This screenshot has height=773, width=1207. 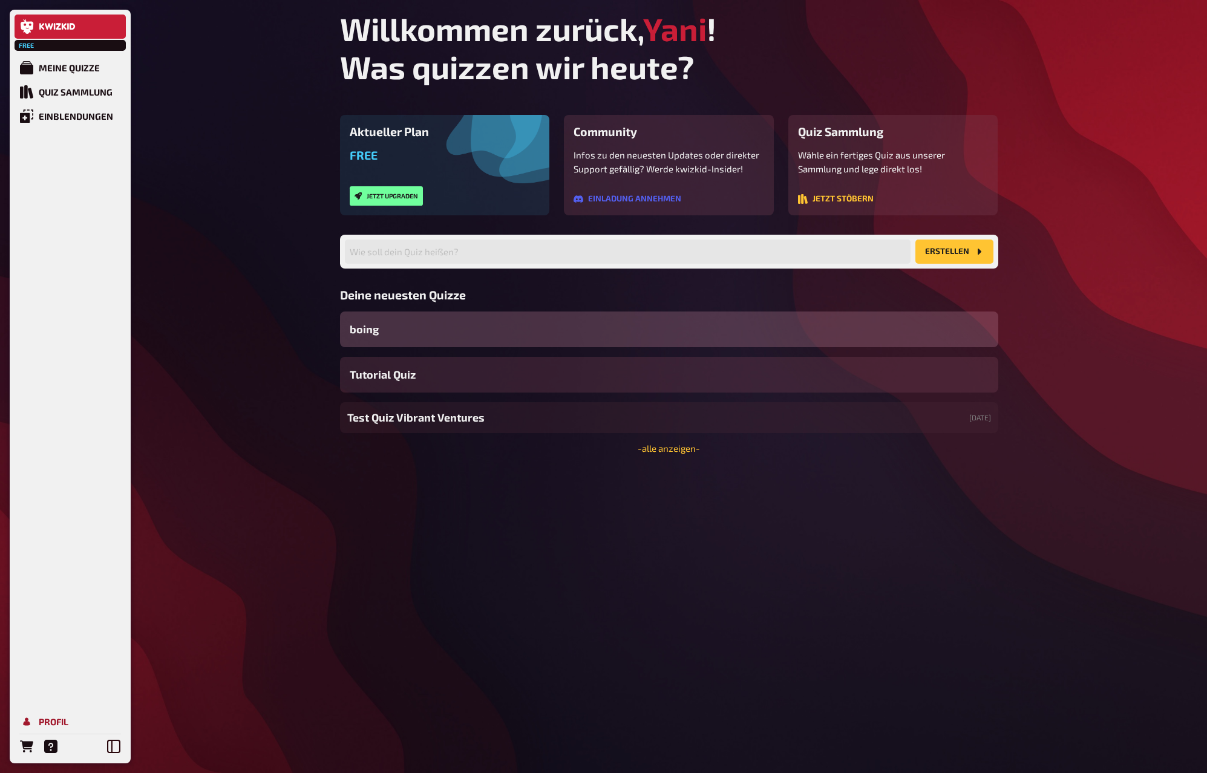 I want to click on a: Quiz Sammlung, so click(x=70, y=92).